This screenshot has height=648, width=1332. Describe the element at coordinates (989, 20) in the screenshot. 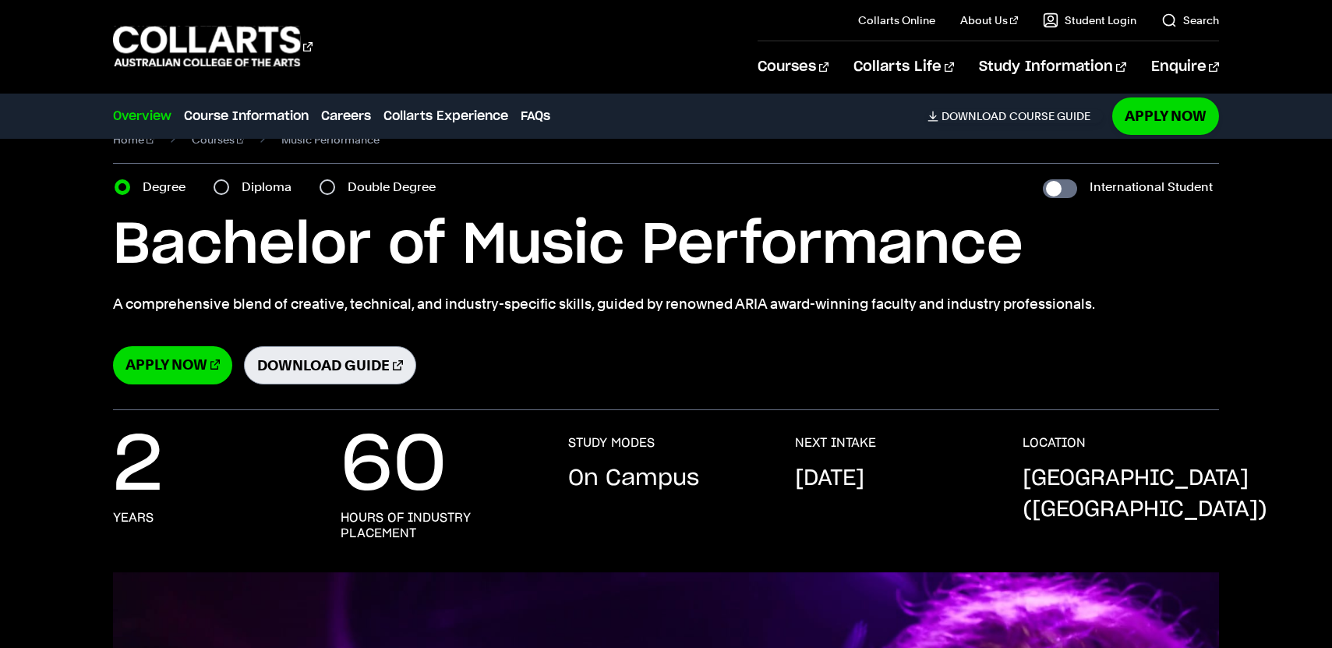

I see `a: About Us` at that location.